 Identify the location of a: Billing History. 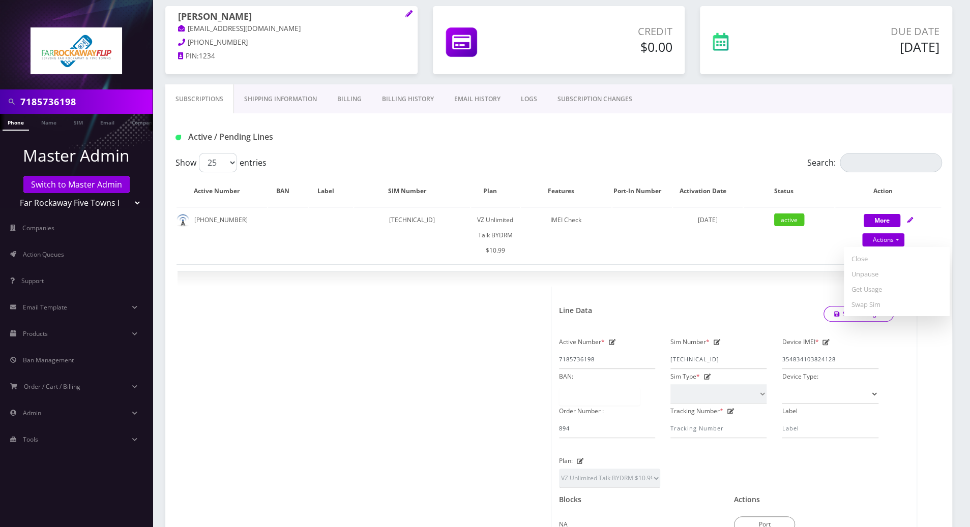
(408, 99).